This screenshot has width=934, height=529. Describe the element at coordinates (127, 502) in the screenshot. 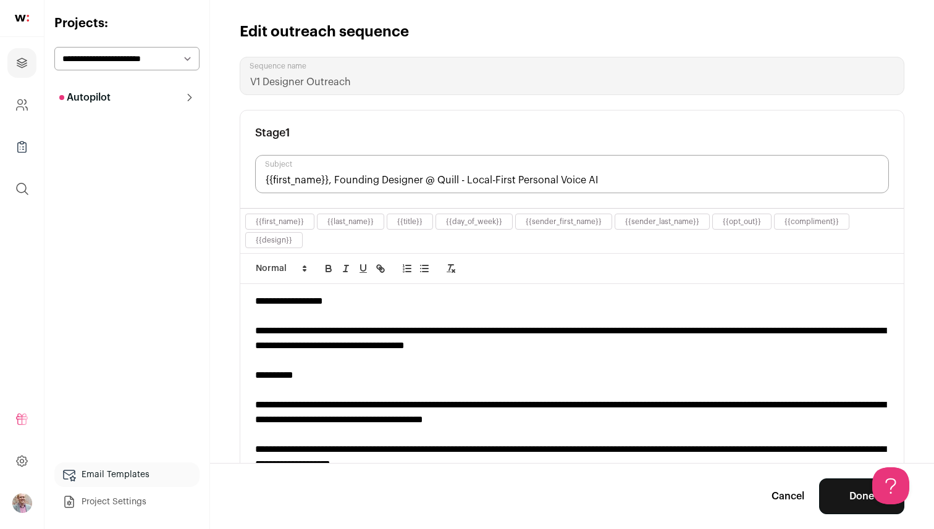

I see `a: Project Settings` at that location.